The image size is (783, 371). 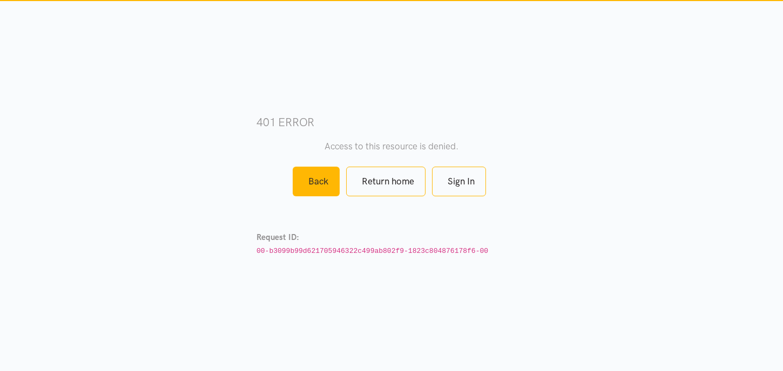 What do you see at coordinates (459, 181) in the screenshot?
I see `a: Sign In` at bounding box center [459, 181].